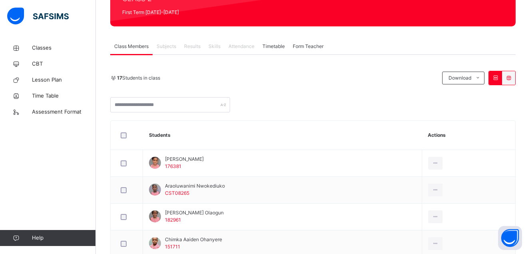 This screenshot has height=254, width=530. Describe the element at coordinates (64, 48) in the screenshot. I see `span: Classes` at that location.